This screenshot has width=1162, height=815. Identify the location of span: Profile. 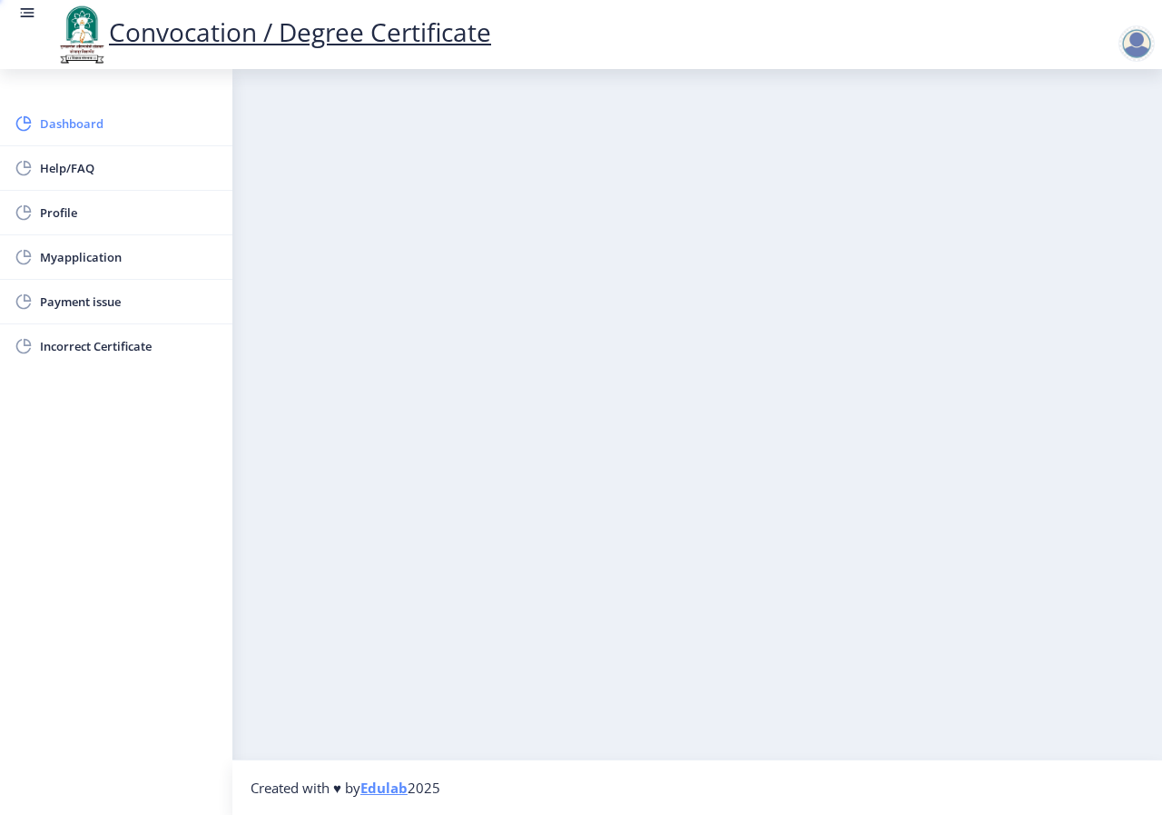
(129, 212).